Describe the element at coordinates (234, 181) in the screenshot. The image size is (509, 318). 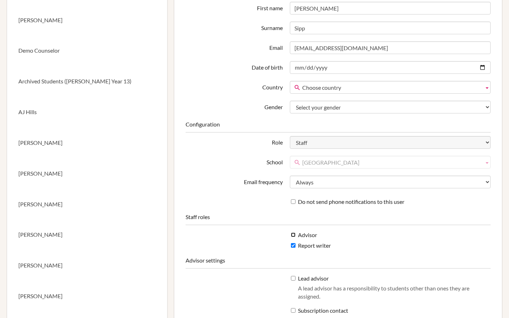
I see `label: Email frequency` at that location.